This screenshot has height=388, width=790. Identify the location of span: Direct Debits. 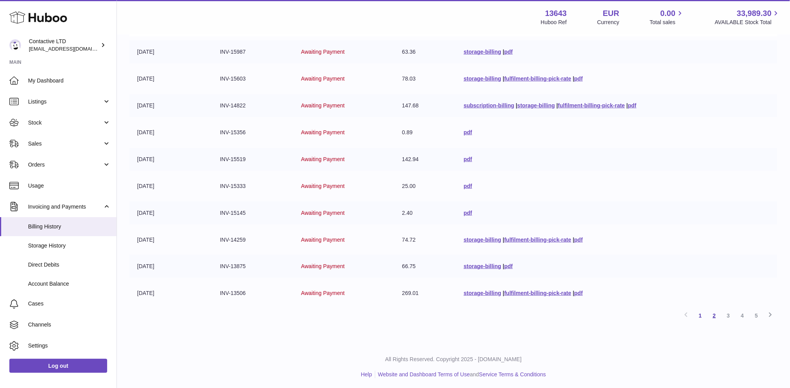
(69, 265).